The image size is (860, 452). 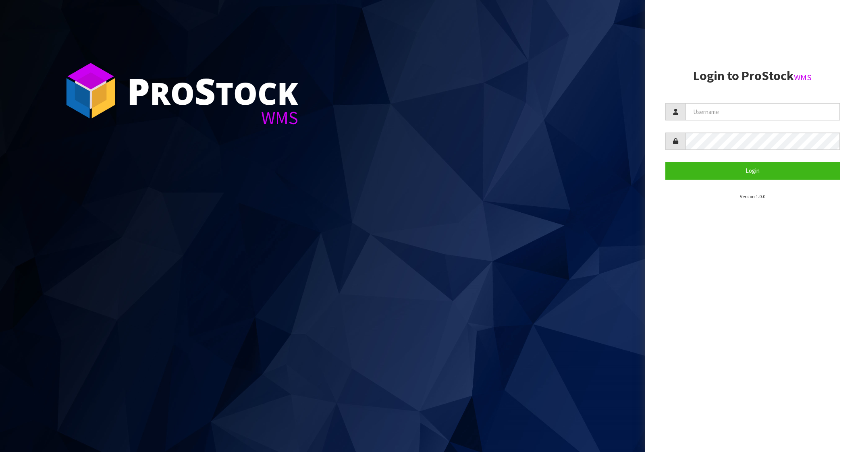 I want to click on button: Login, so click(x=753, y=170).